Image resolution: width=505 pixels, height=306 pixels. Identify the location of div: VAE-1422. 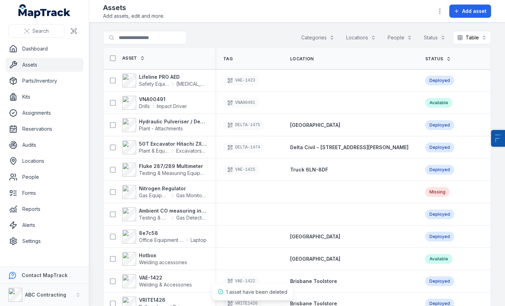
(241, 281).